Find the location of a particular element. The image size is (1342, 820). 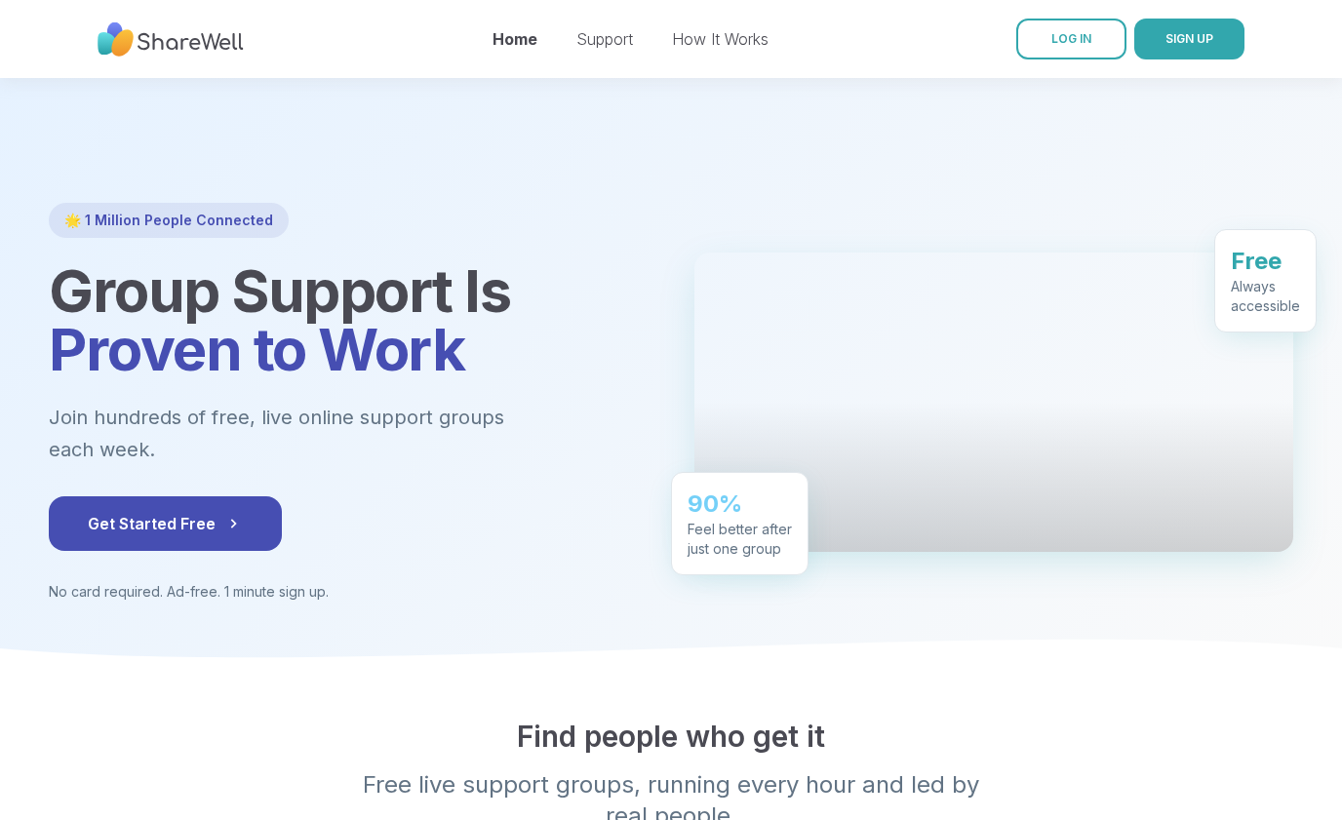

button: SIGN UP is located at coordinates (1189, 39).